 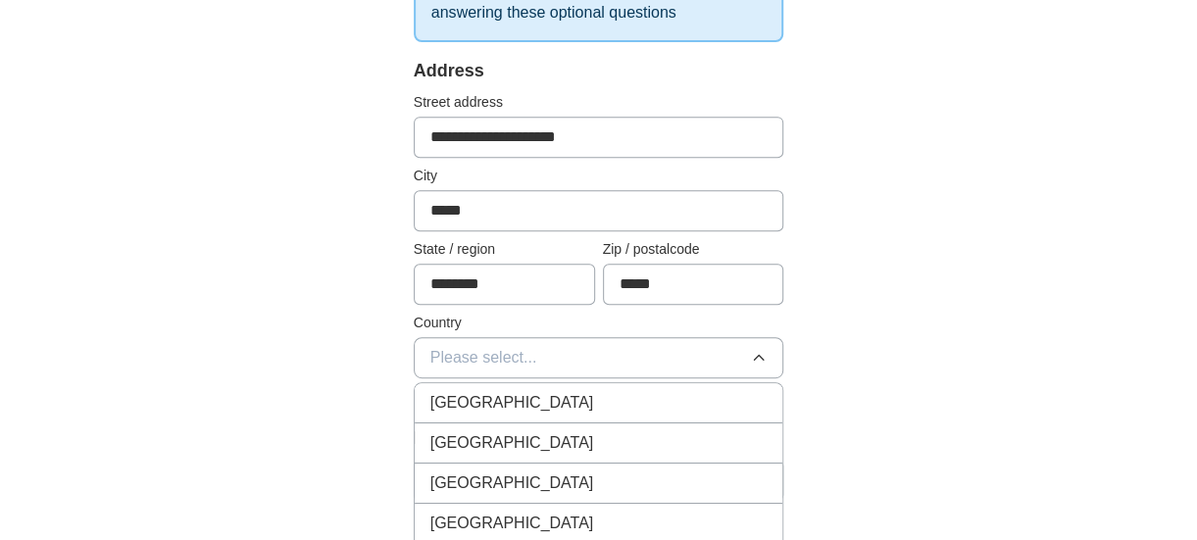 What do you see at coordinates (483, 358) in the screenshot?
I see `span: Please select...` at bounding box center [483, 358].